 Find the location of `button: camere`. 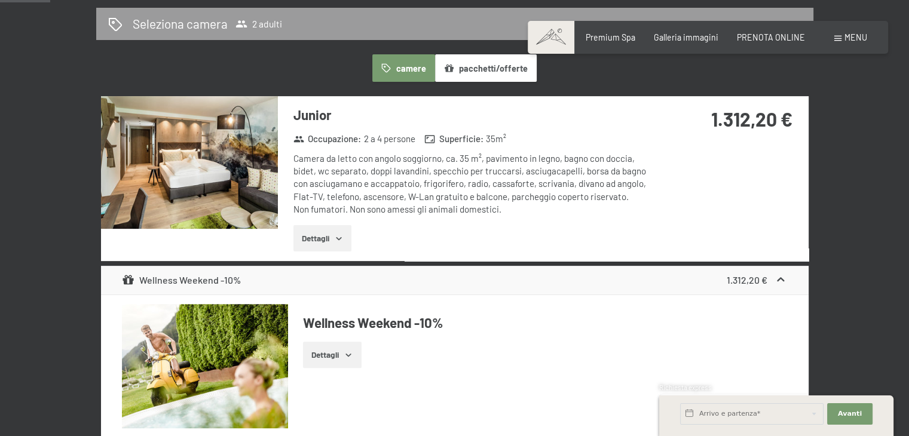

button: camere is located at coordinates (403, 68).